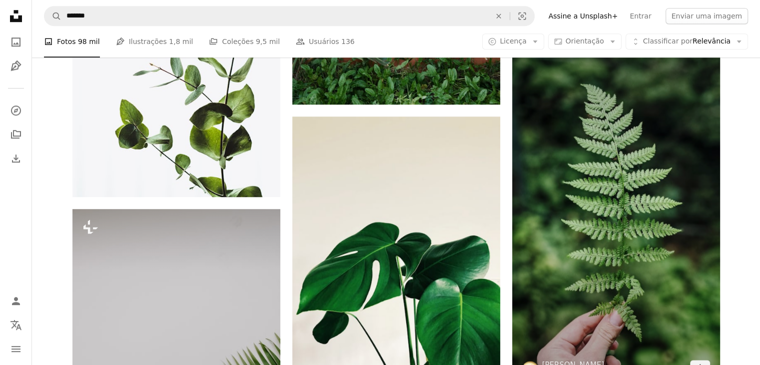  Describe the element at coordinates (16, 349) in the screenshot. I see `button: Menu` at that location.